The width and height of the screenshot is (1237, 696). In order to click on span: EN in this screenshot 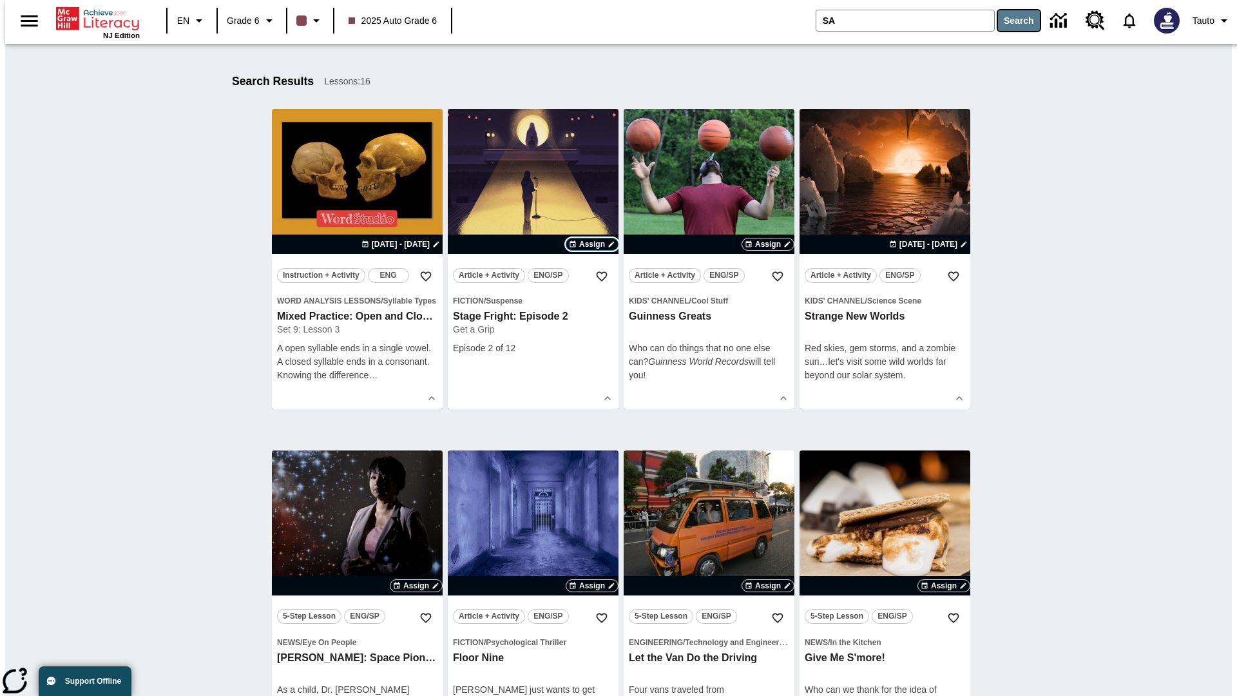, I will do `click(183, 21)`.